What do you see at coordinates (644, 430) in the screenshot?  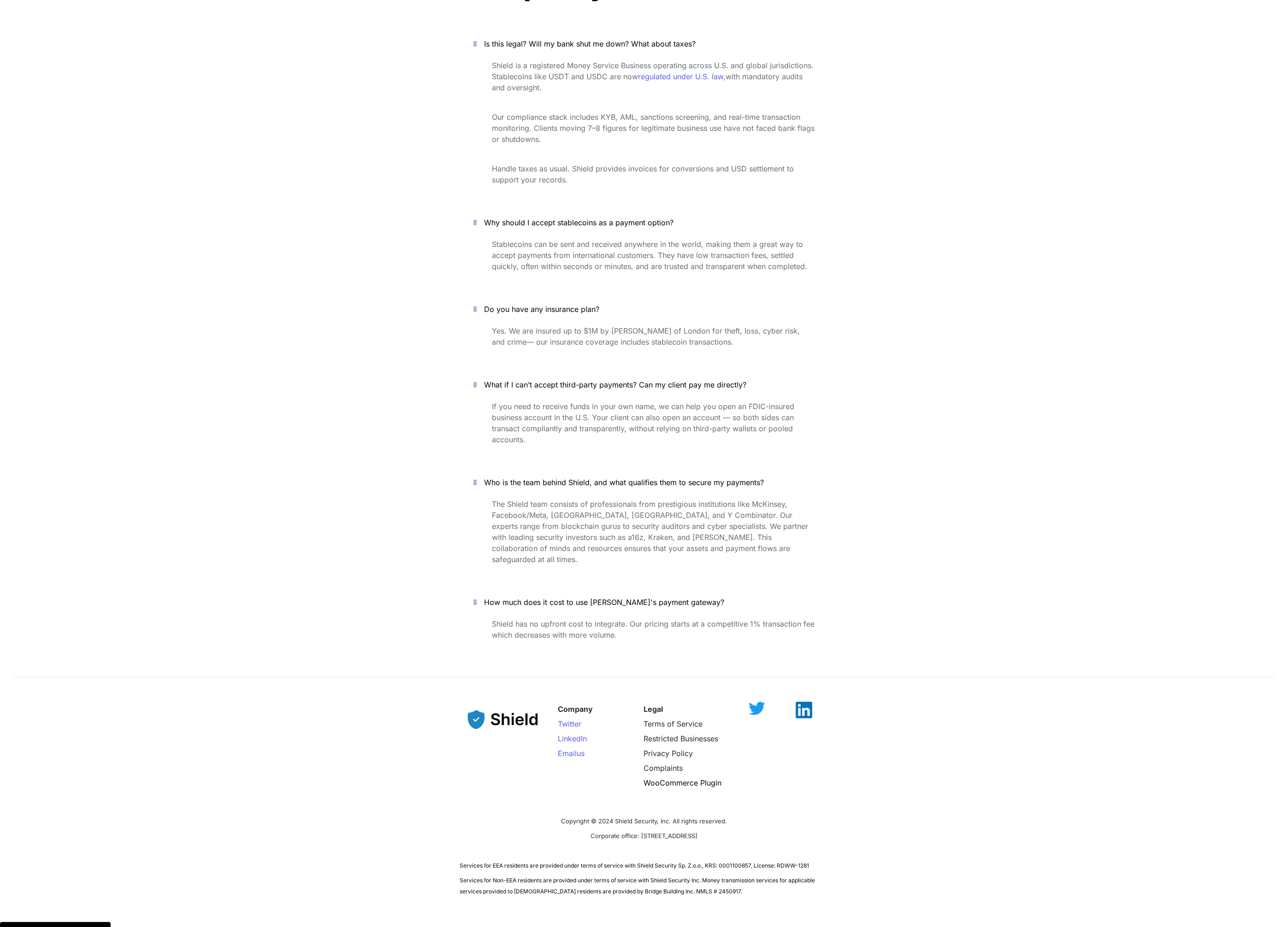 I see `div: What if I can’t accept third-party payments? Can my client pay me directly?` at bounding box center [644, 430].